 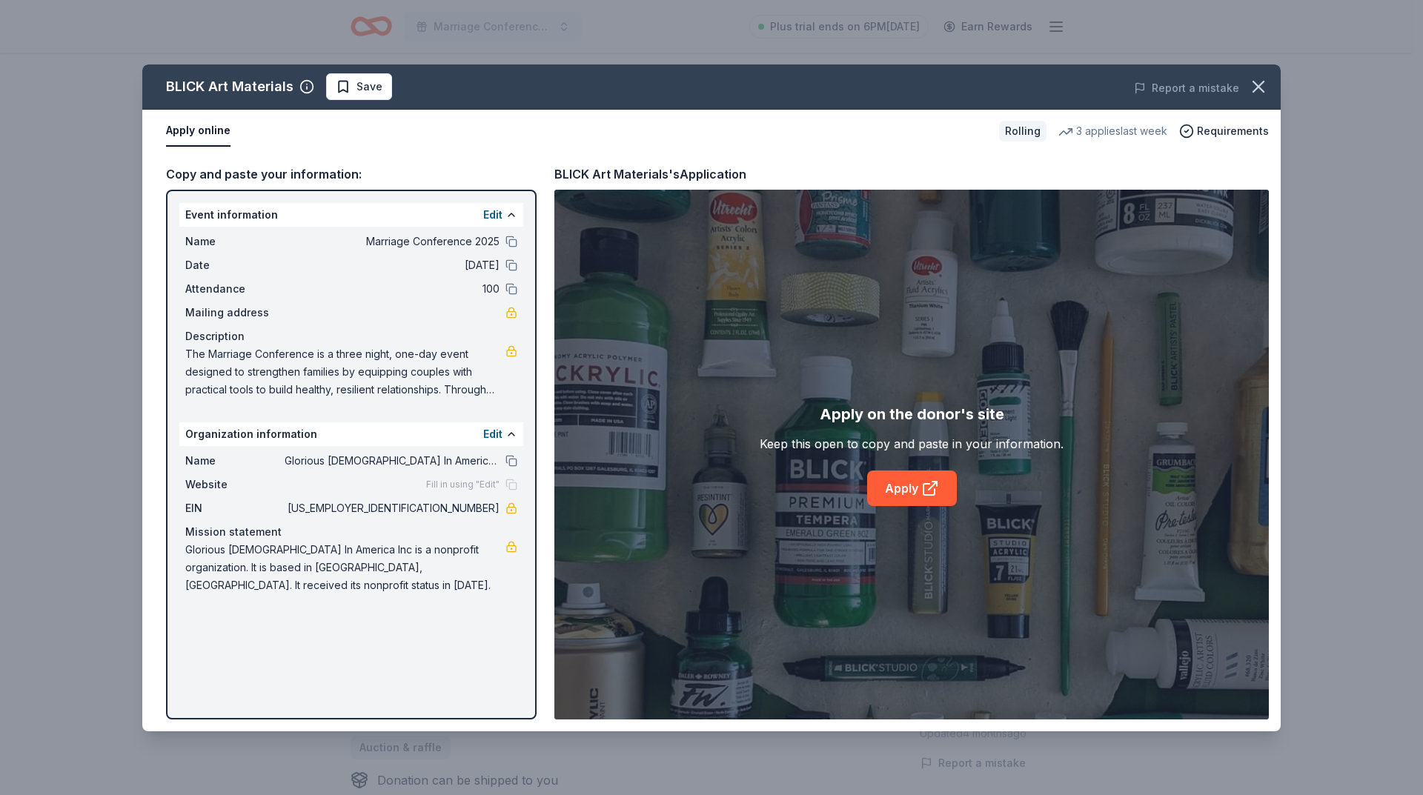 I want to click on span: Attendance, so click(x=235, y=289).